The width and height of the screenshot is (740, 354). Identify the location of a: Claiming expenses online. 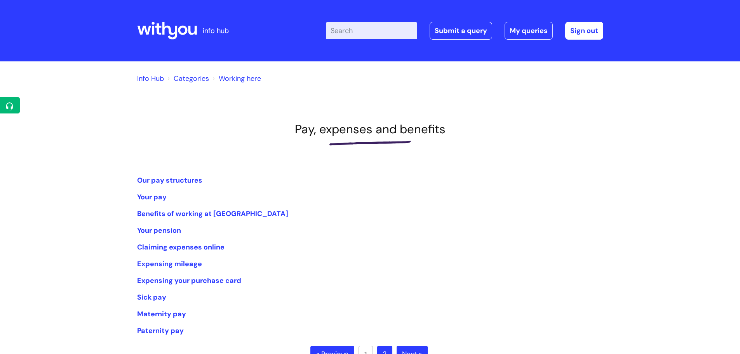
(181, 247).